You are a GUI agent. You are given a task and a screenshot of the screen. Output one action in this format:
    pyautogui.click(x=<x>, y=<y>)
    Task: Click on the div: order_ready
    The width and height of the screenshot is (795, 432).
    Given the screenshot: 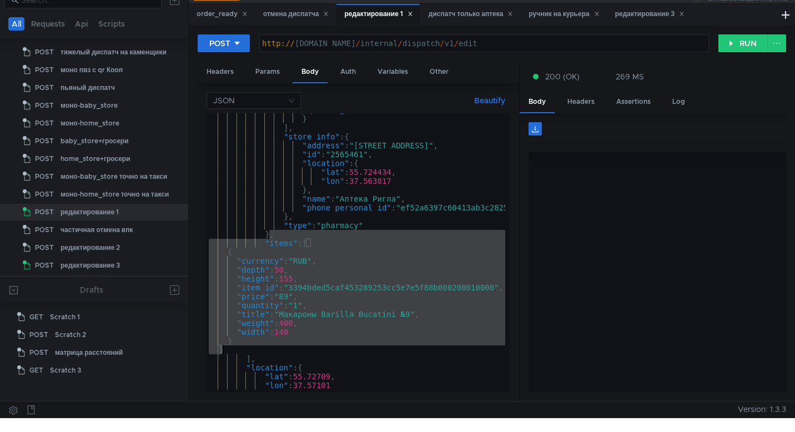 What is the action you would take?
    pyautogui.click(x=222, y=14)
    